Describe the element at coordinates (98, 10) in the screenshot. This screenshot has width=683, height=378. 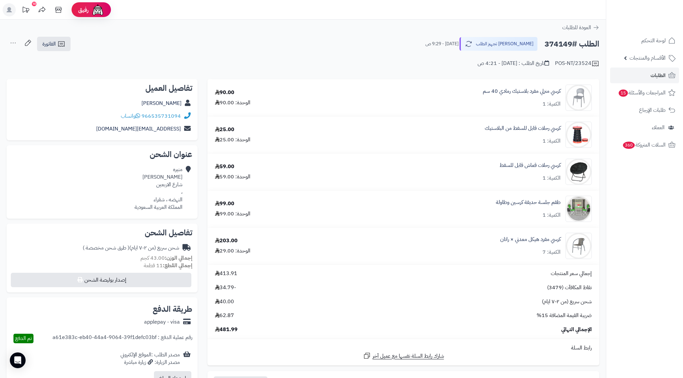
I see `img: ai-face.png` at that location.